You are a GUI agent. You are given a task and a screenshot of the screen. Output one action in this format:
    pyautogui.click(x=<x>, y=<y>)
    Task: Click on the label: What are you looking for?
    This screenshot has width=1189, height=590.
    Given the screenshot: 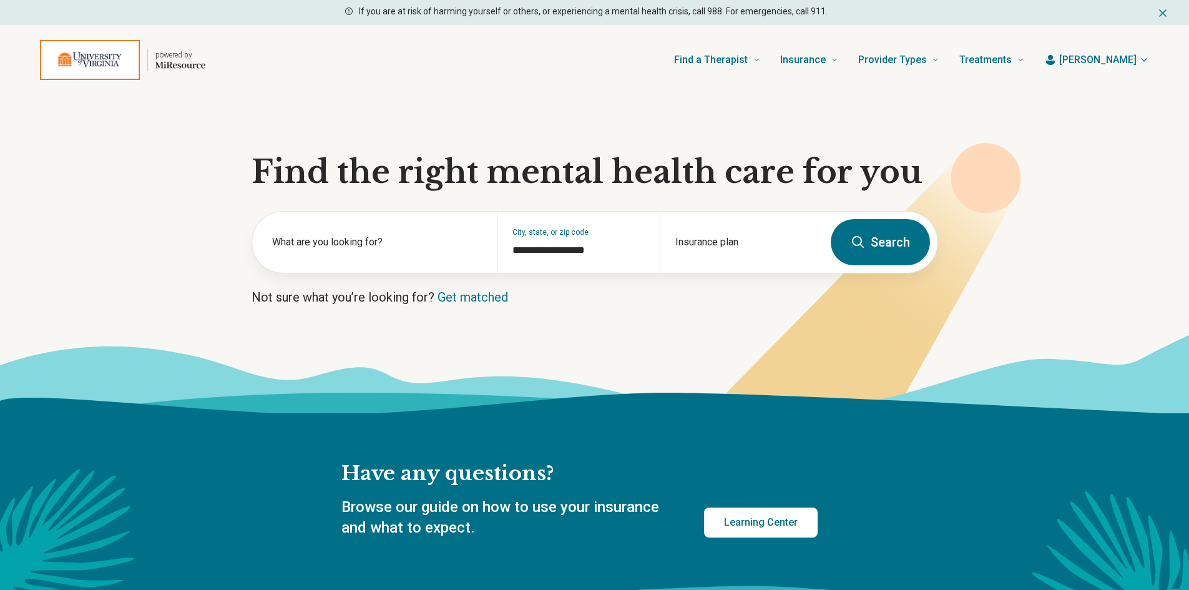 What is the action you would take?
    pyautogui.click(x=377, y=242)
    